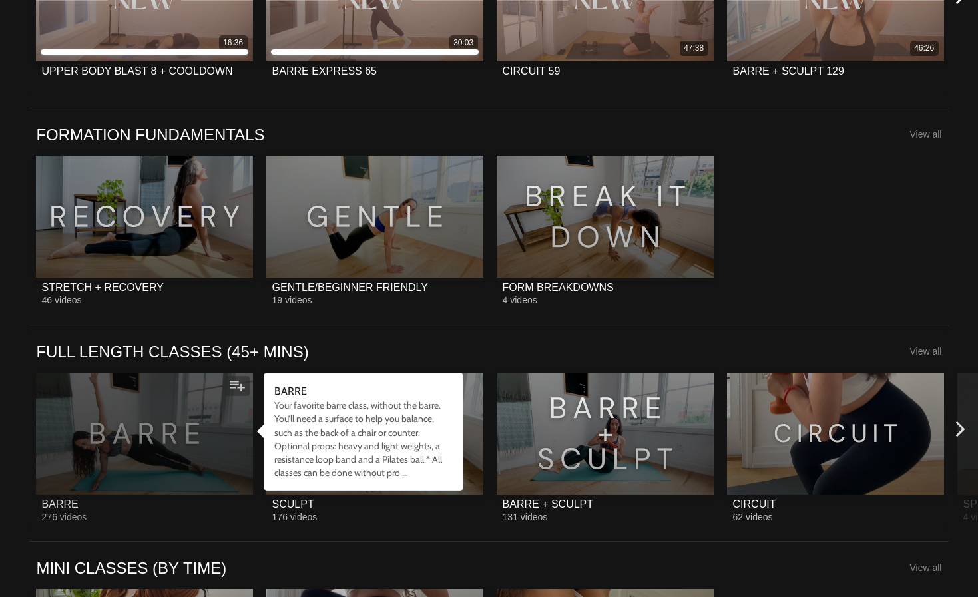 This screenshot has height=597, width=978. I want to click on strong: BARRE, so click(290, 391).